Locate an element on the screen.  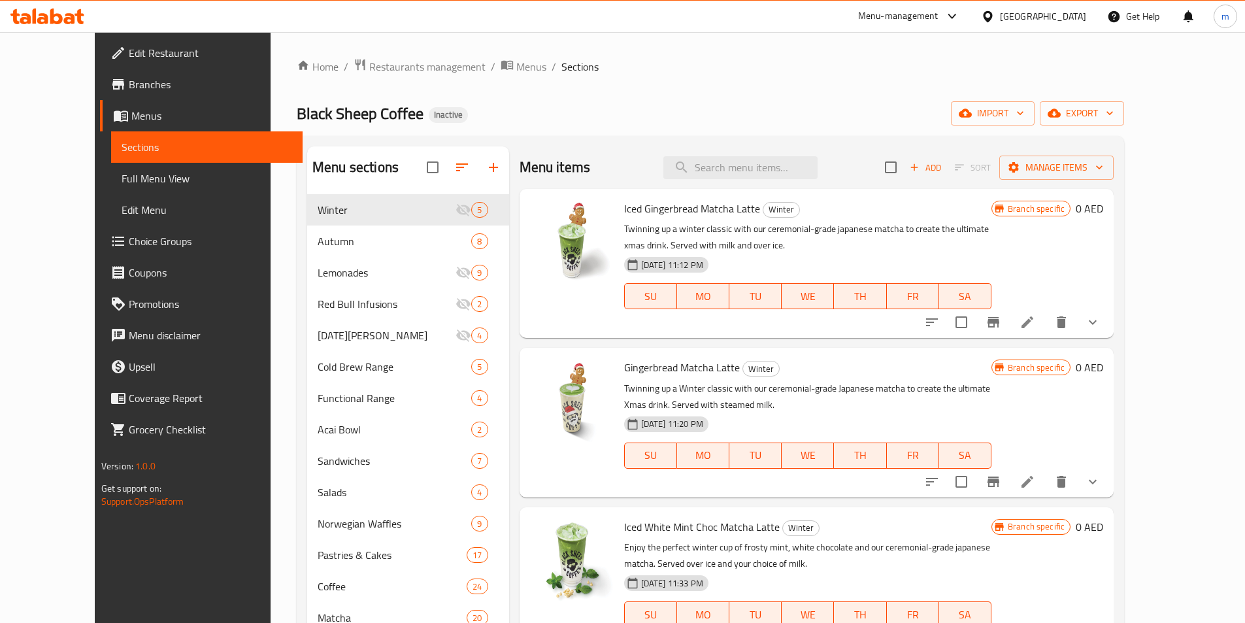
span: Lemonades is located at coordinates (386, 273).